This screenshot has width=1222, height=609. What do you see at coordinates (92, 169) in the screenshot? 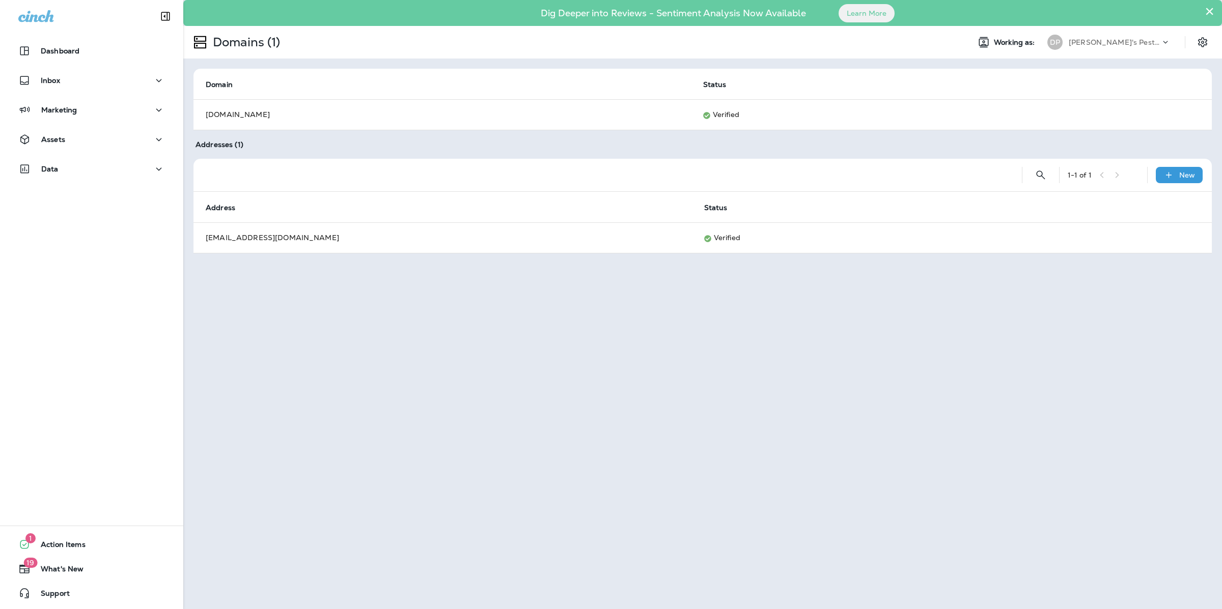
I see `button: Data` at bounding box center [92, 169].